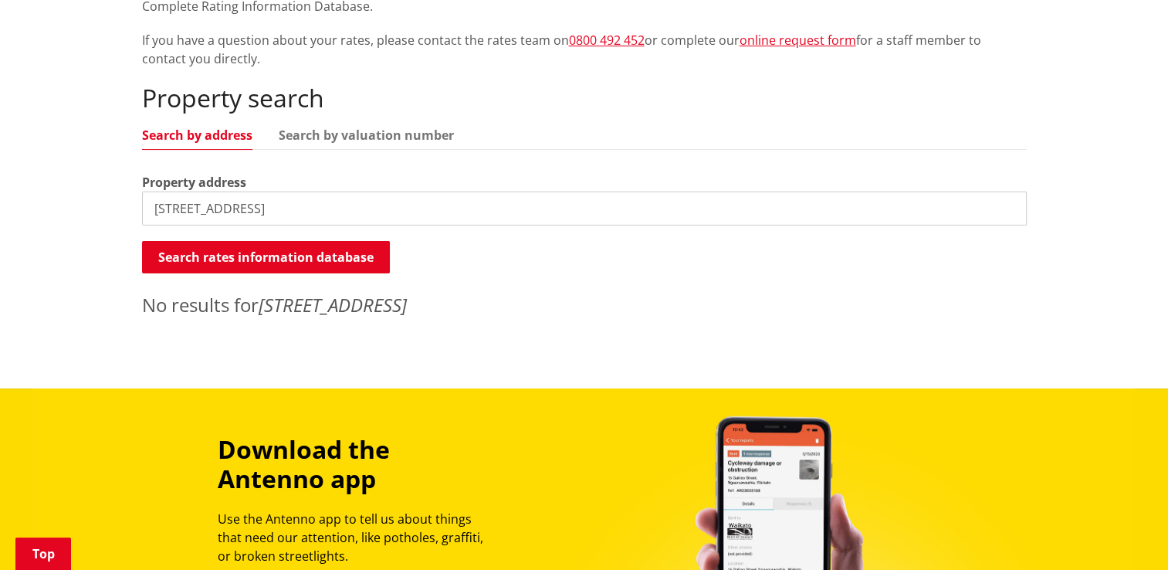  What do you see at coordinates (357, 464) in the screenshot?
I see `h3: Download the Antenno app` at bounding box center [357, 464].